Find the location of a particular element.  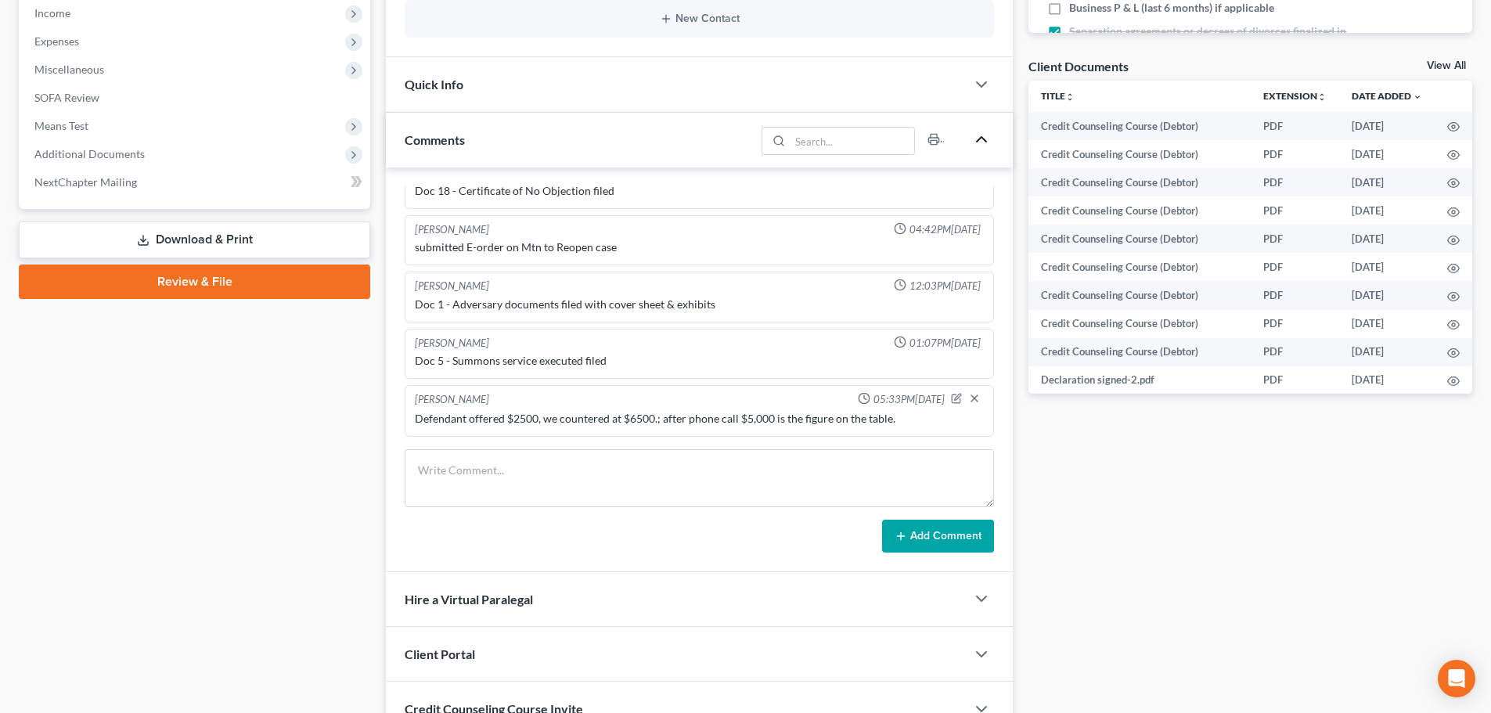

span: Means Test is located at coordinates (61, 125).